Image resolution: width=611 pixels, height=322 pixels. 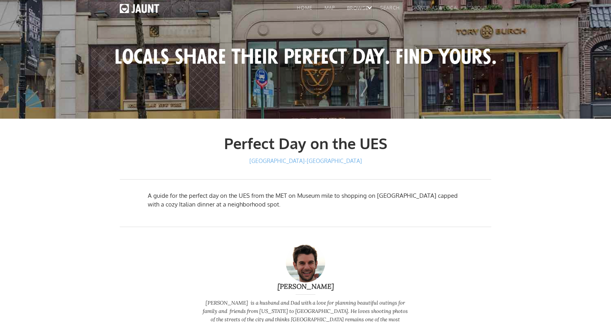 What do you see at coordinates (305, 262) in the screenshot?
I see `img: Perry S.` at bounding box center [305, 262].